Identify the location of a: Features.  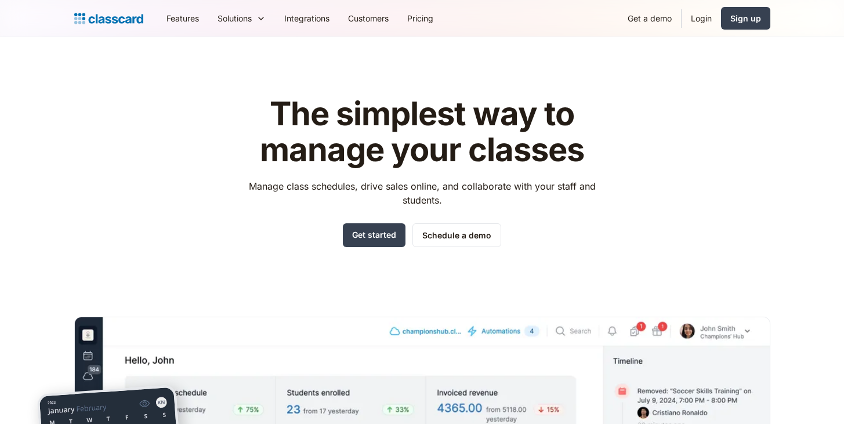
(183, 18).